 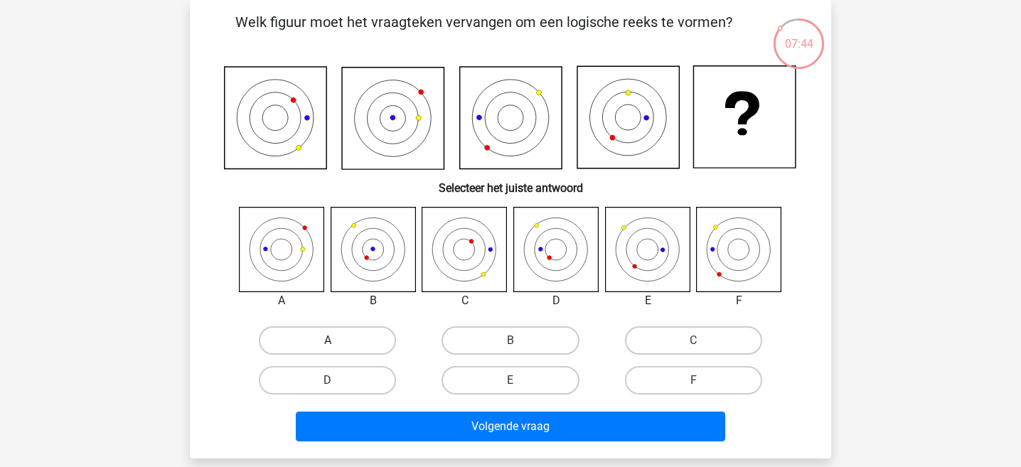 What do you see at coordinates (556, 301) in the screenshot?
I see `div: D` at bounding box center [556, 301].